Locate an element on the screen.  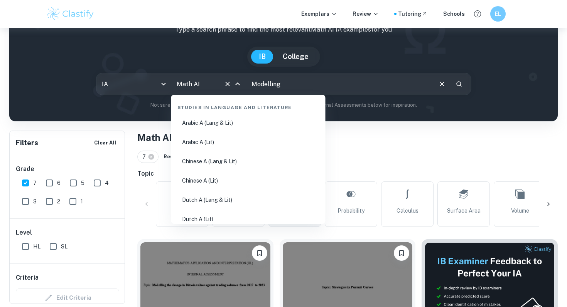
button: College is located at coordinates (295, 57).